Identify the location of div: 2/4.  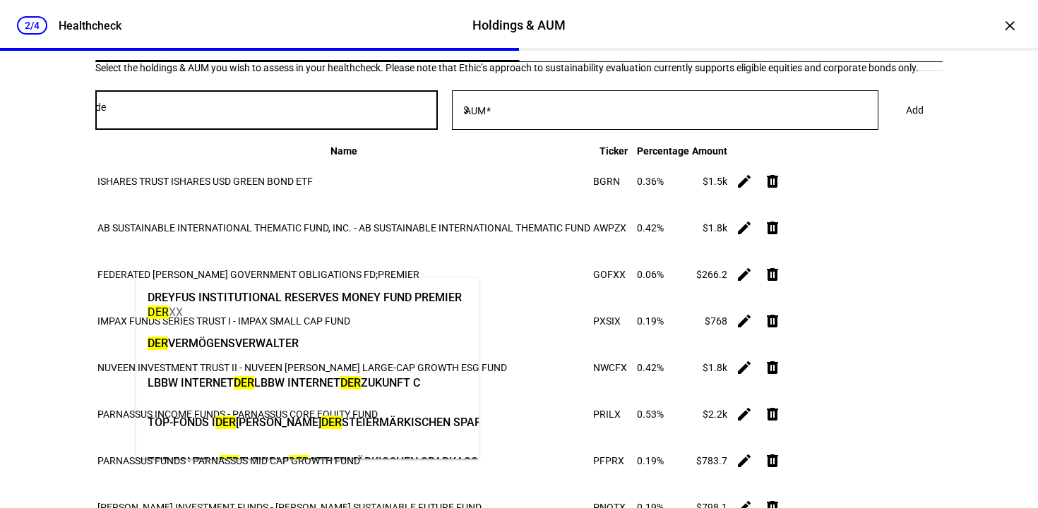
(32, 25).